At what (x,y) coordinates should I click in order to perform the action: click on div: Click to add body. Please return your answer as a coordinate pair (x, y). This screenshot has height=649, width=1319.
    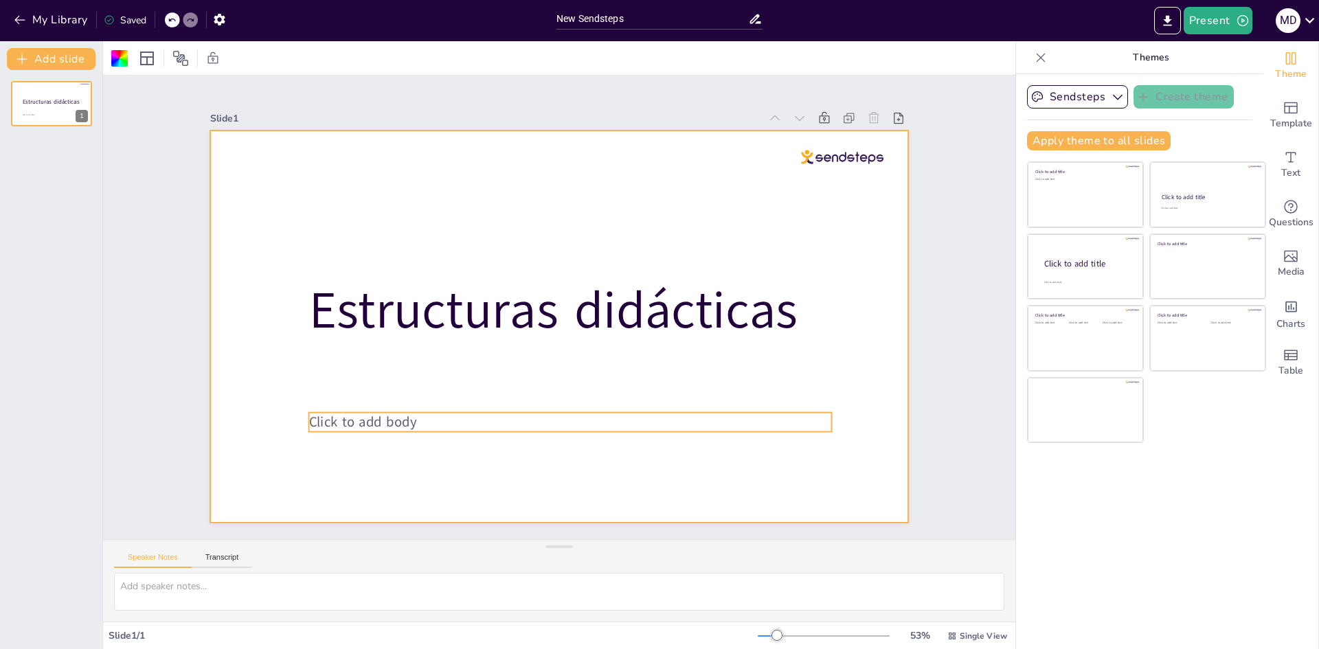
    Looking at the image, I should click on (1087, 282).